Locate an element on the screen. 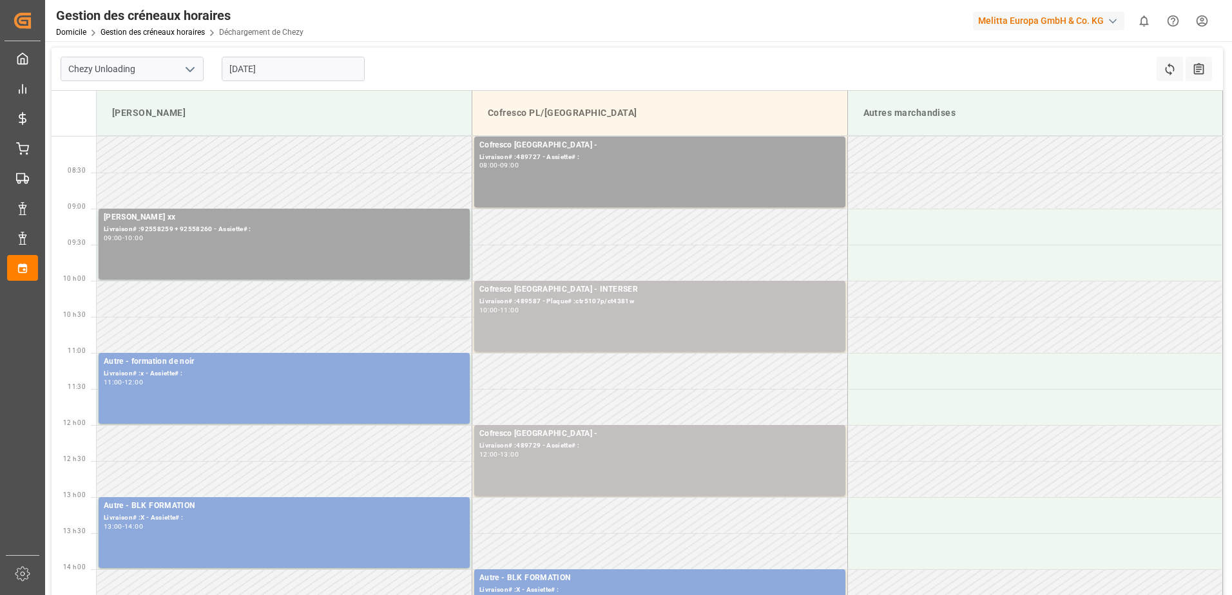  span: 10 h 00 is located at coordinates (74, 278).